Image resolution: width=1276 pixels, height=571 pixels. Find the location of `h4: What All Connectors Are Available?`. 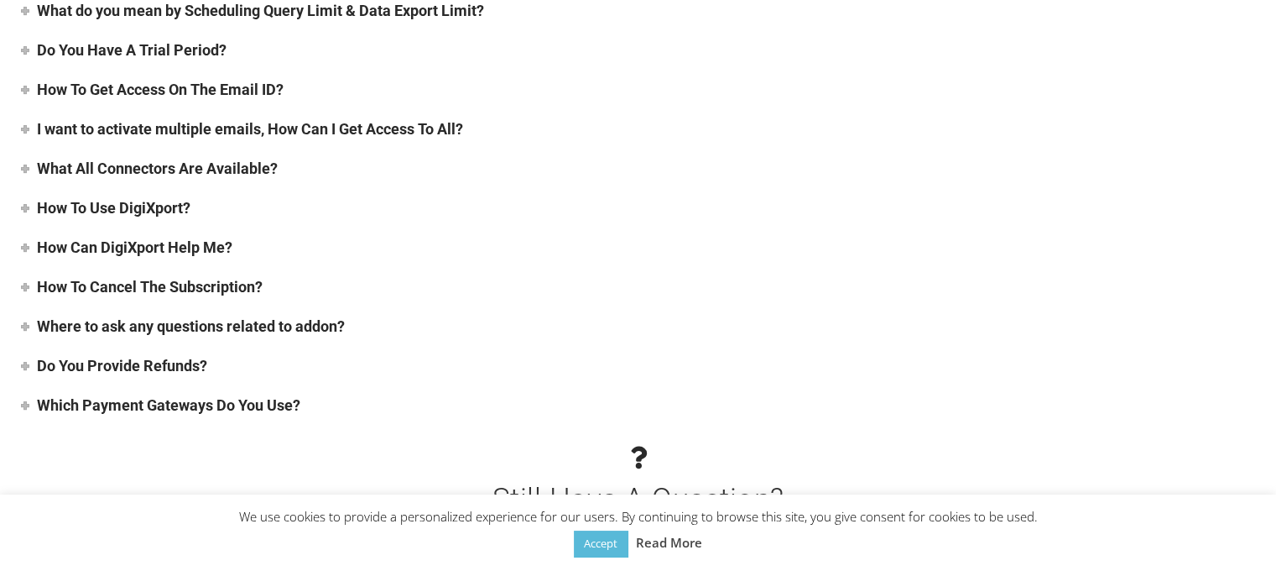

h4: What All Connectors Are Available? is located at coordinates (157, 168).